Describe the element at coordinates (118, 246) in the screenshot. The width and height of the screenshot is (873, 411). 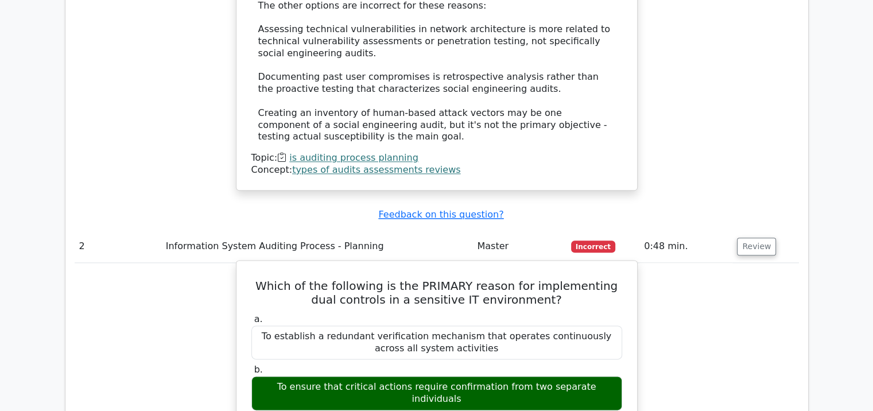
I see `td: 2` at that location.